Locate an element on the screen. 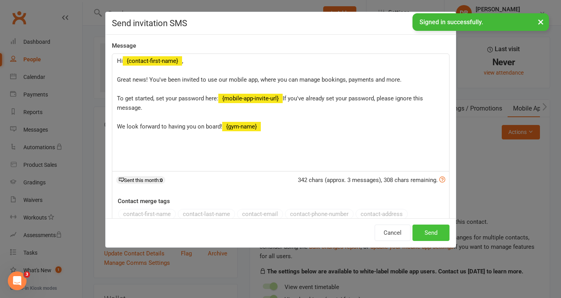 Image resolution: width=561 pixels, height=298 pixels. span: Hi is located at coordinates (120, 61).